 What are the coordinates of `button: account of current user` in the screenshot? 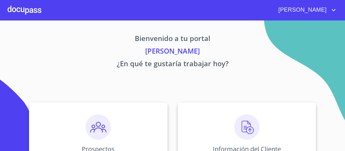 It's located at (305, 10).